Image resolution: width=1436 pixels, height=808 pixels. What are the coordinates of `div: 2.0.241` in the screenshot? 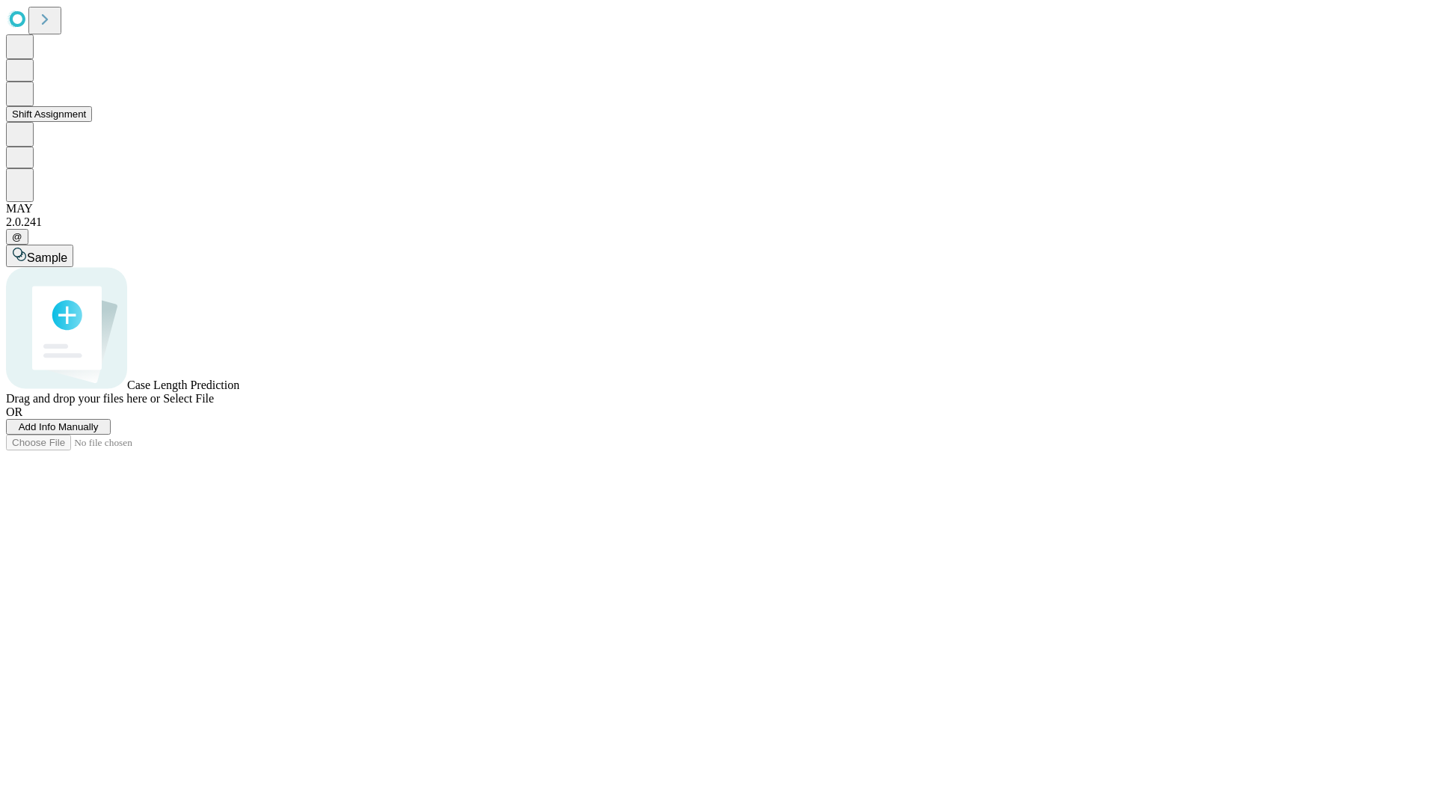 It's located at (718, 222).